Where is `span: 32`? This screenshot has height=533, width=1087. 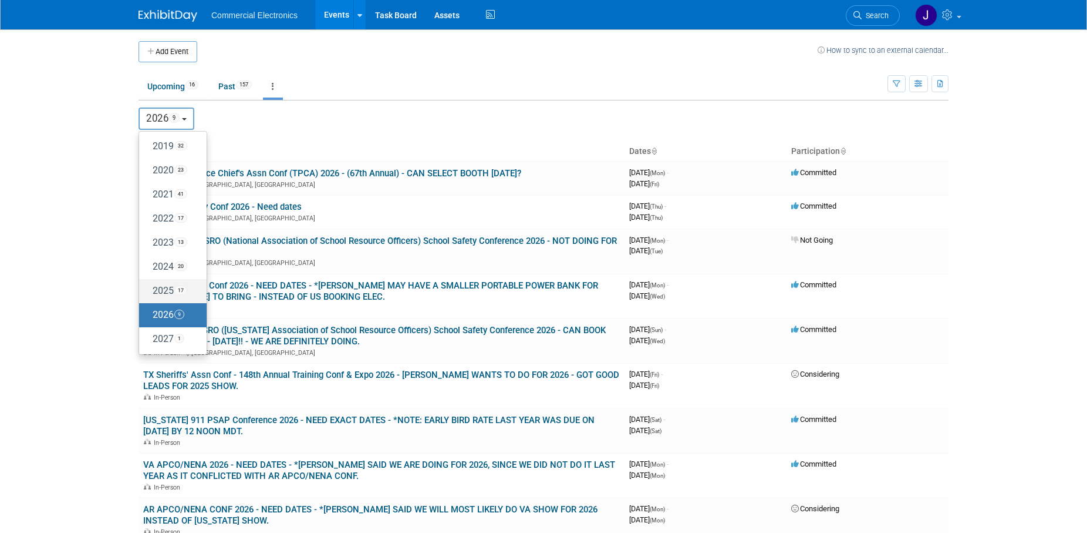 span: 32 is located at coordinates (181, 146).